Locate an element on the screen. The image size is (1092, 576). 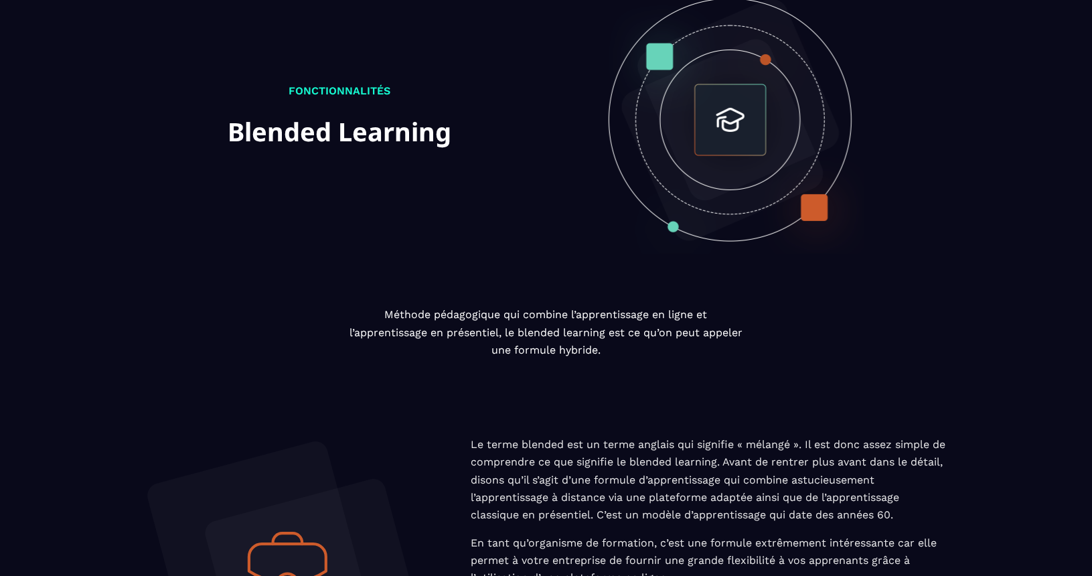
p: Méthode pédagogique qui combine l’apprentissage en ligne et l’apprentissage en présentiel, le ble... is located at coordinates (547, 332).